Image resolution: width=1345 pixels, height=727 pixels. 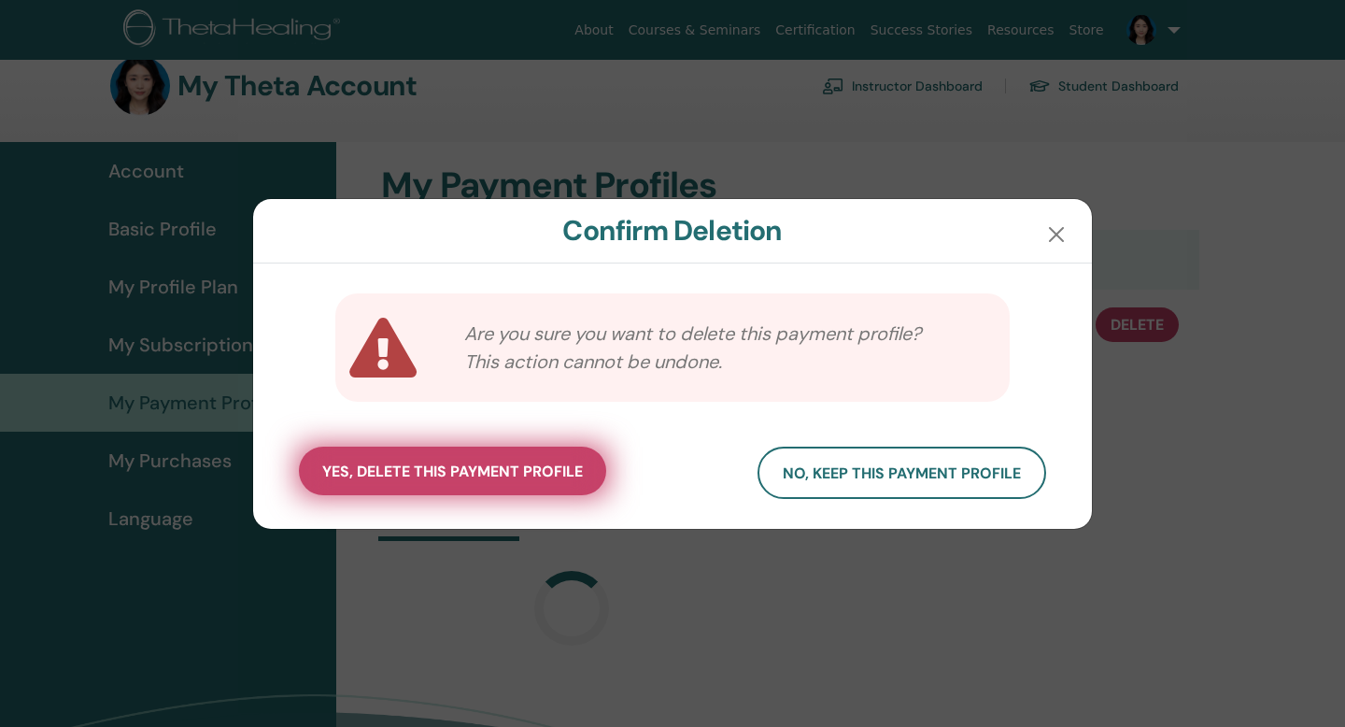 I want to click on p: Are you sure you want to delete this payment profile? This action cannot be undone., so click(x=709, y=347).